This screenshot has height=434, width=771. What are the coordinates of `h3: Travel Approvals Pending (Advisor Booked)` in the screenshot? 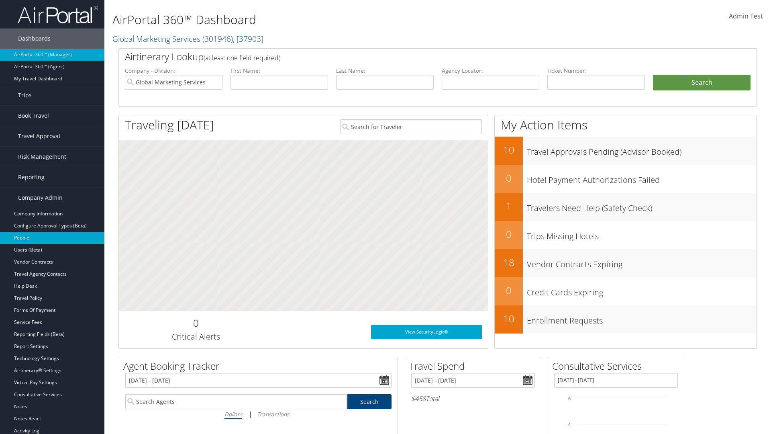 It's located at (642, 150).